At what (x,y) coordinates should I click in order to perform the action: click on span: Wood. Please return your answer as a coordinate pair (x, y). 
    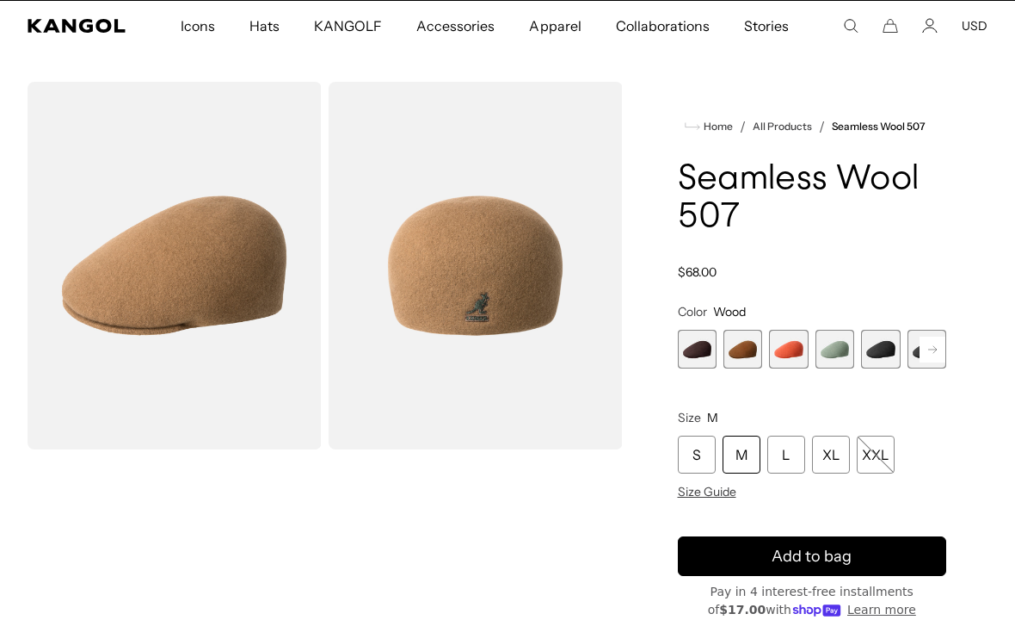
    Looking at the image, I should click on (730, 311).